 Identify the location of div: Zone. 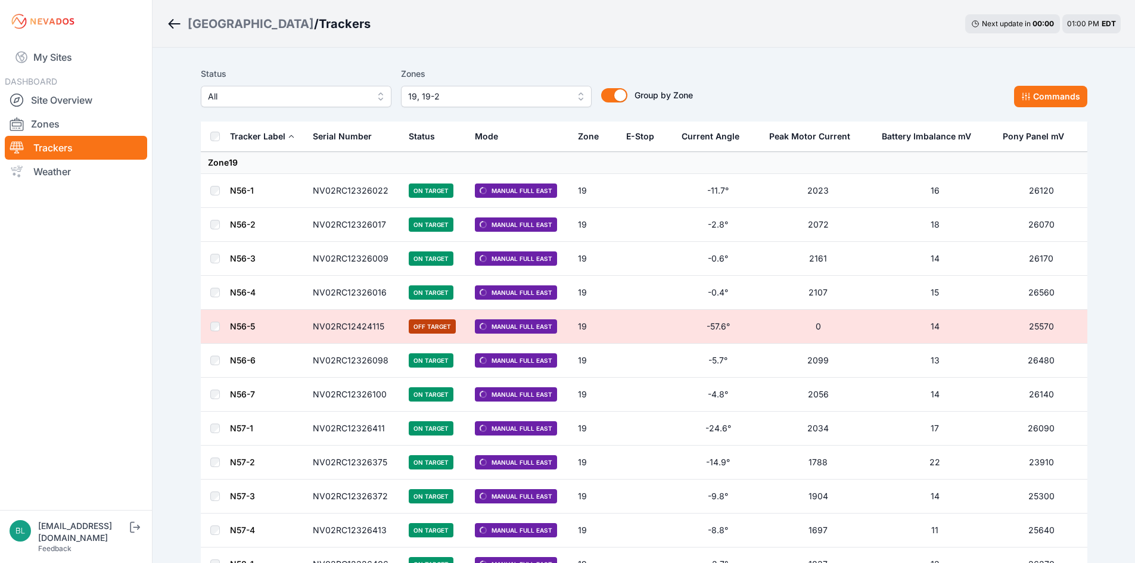
(588, 136).